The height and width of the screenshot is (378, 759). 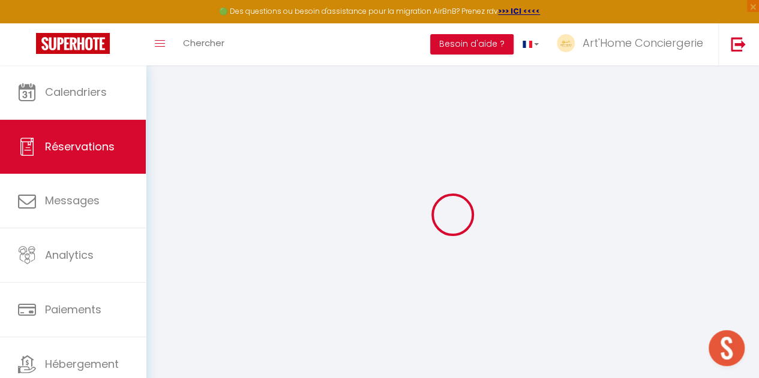 I want to click on a: ... Art'Home Conciergerie, so click(x=633, y=44).